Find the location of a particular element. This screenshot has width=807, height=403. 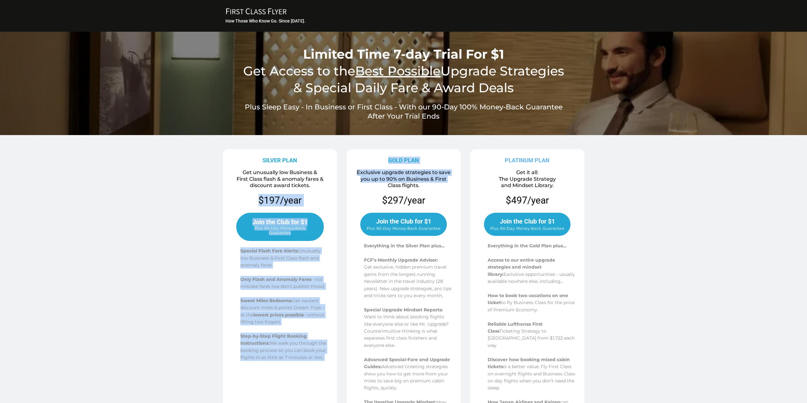

span: After Your Trial Ends is located at coordinates (403, 116).